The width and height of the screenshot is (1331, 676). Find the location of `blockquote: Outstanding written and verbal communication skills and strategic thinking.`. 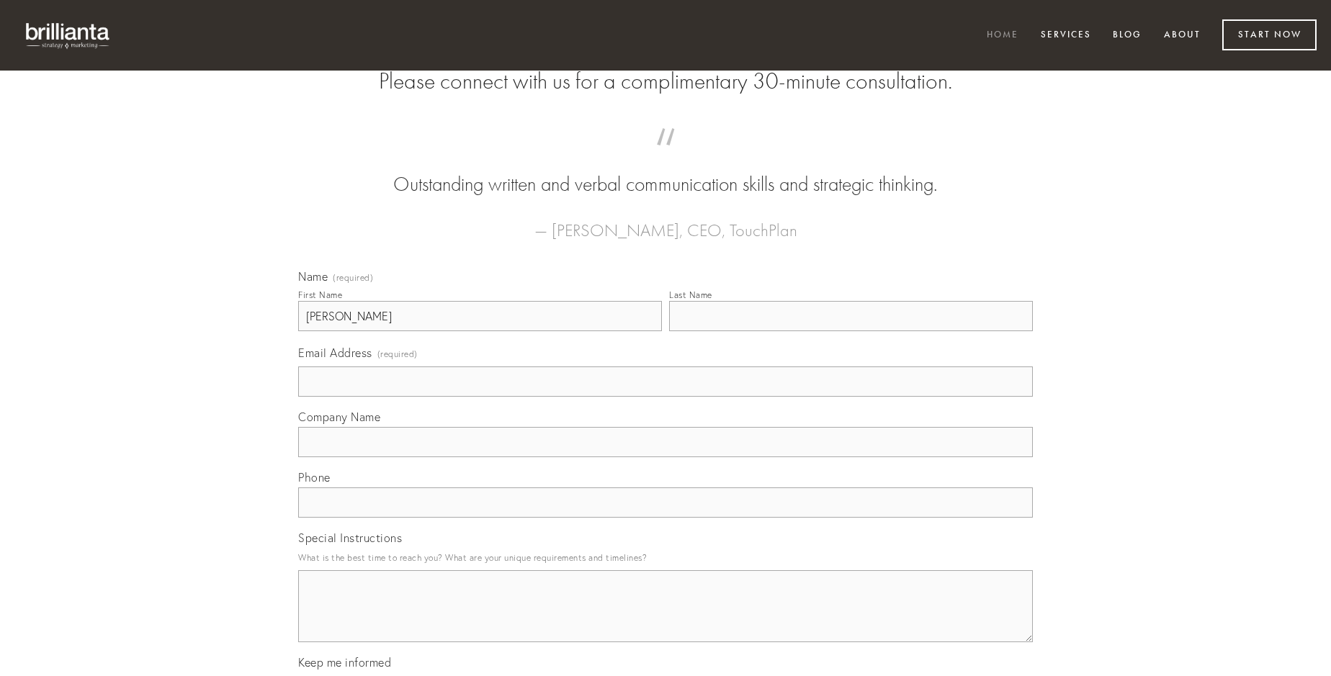

blockquote: Outstanding written and verbal communication skills and strategic thinking. is located at coordinates (666, 171).